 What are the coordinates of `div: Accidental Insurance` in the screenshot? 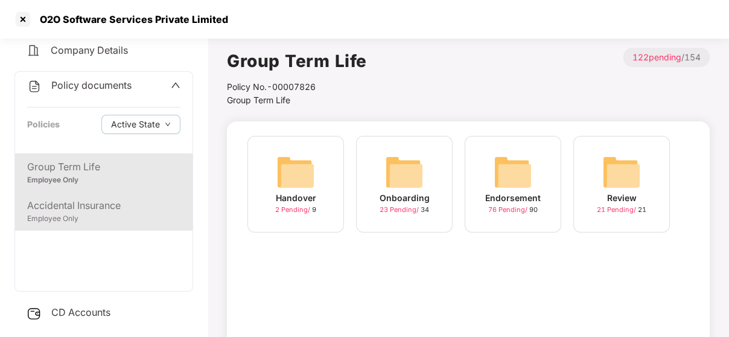 It's located at (104, 205).